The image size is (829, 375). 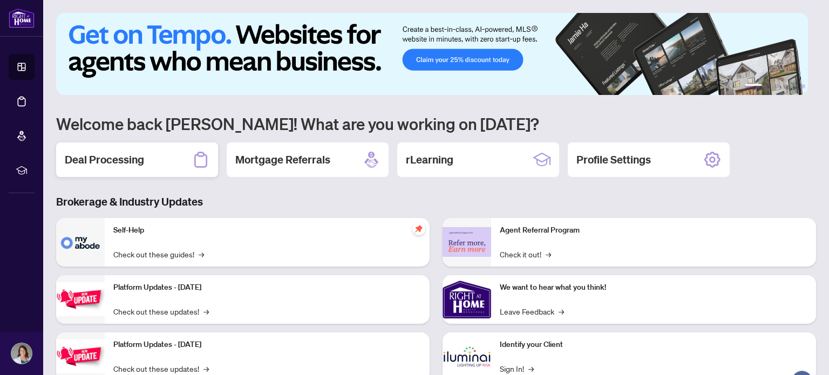 What do you see at coordinates (786, 86) in the screenshot?
I see `button: 4` at bounding box center [786, 86].